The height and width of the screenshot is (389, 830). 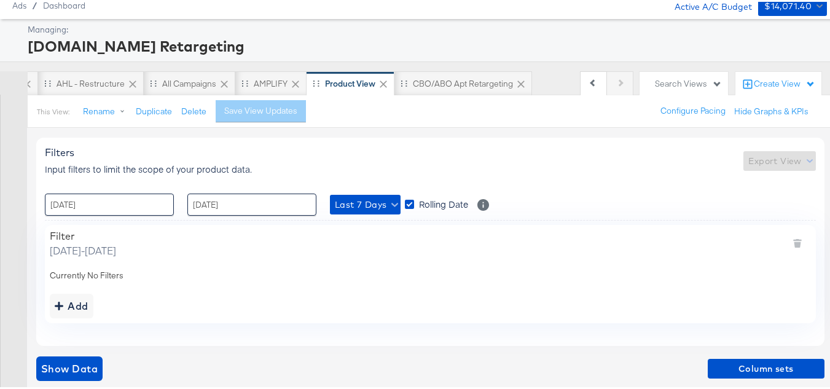 I want to click on div: Create View, so click(x=785, y=82).